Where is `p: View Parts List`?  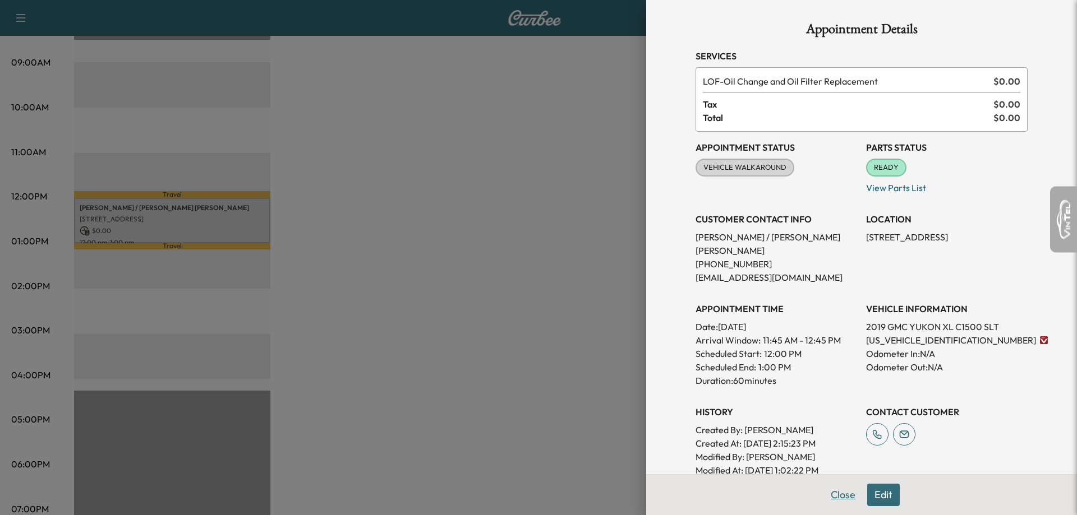
p: View Parts List is located at coordinates (947, 186).